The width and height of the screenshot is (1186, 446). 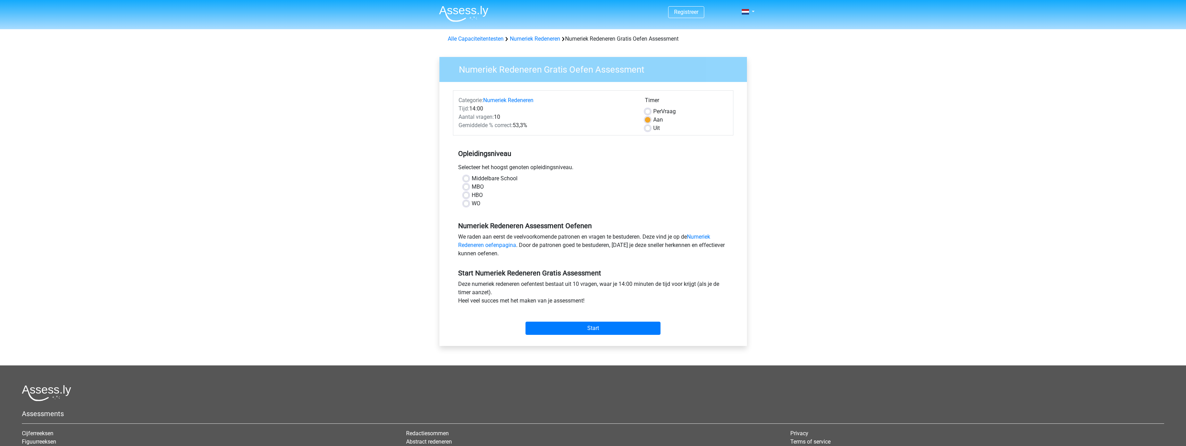 What do you see at coordinates (596, 68) in the screenshot?
I see `h3: Numeriek Redeneren Gratis Oefen Assessment` at bounding box center [596, 68].